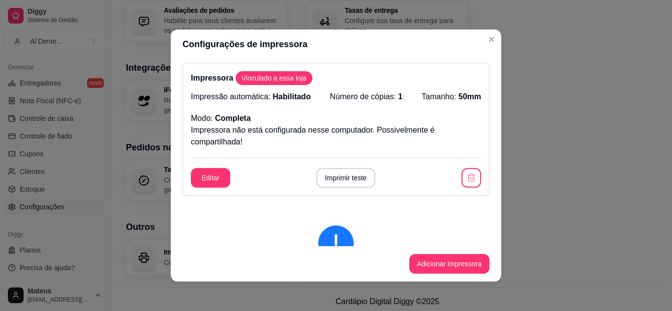  Describe the element at coordinates (336, 44) in the screenshot. I see `header: Configurações de impressora` at that location.